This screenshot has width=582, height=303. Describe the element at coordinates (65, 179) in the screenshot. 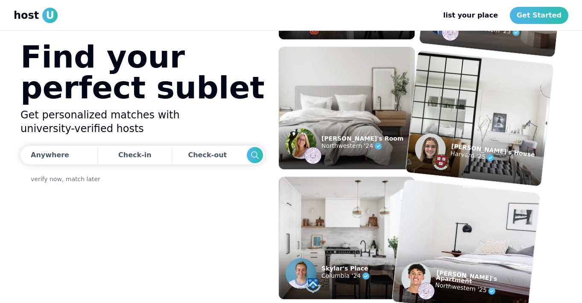

I see `a: verify now, match later` at that location.